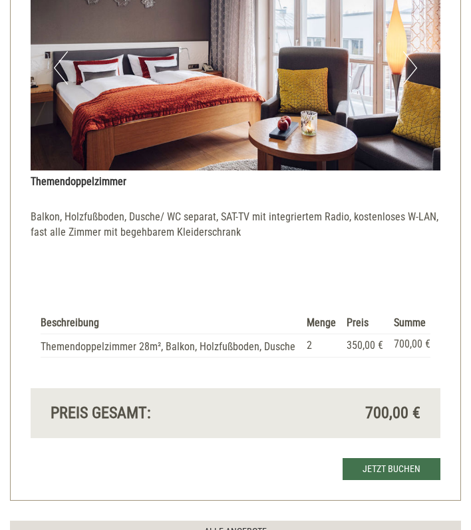 The image size is (471, 530). Describe the element at coordinates (391, 469) in the screenshot. I see `a: Jetzt buchen` at that location.